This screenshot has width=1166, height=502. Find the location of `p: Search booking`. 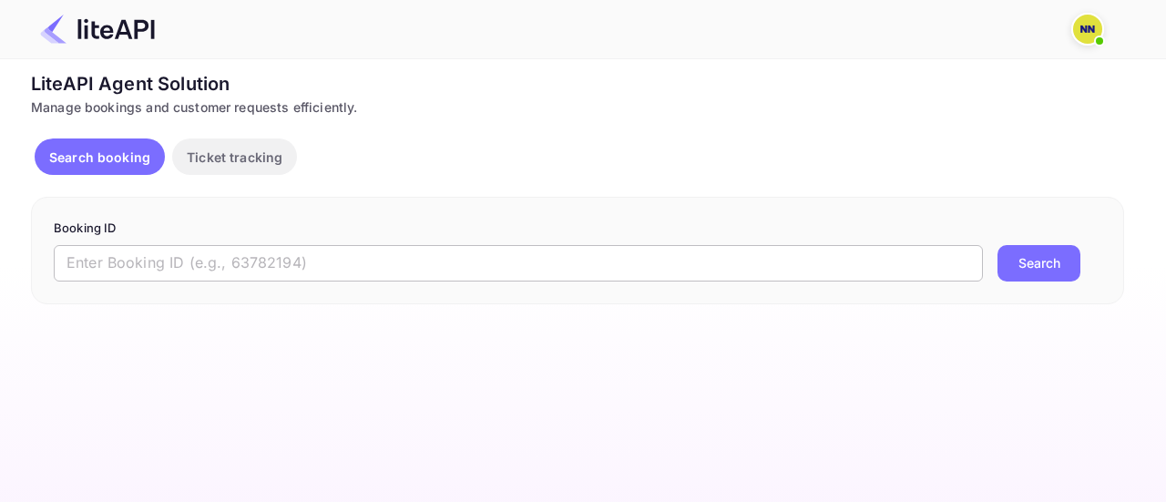

p: Search booking is located at coordinates (99, 157).